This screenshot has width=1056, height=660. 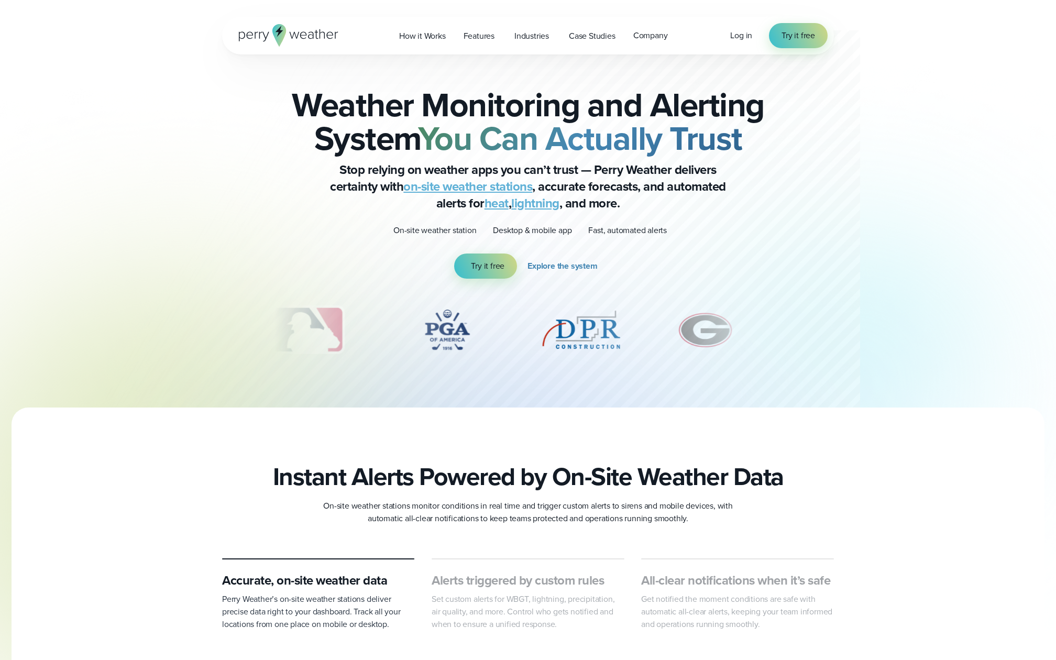 What do you see at coordinates (528, 581) in the screenshot?
I see `h3: Alerts triggered by custom rules` at bounding box center [528, 581].